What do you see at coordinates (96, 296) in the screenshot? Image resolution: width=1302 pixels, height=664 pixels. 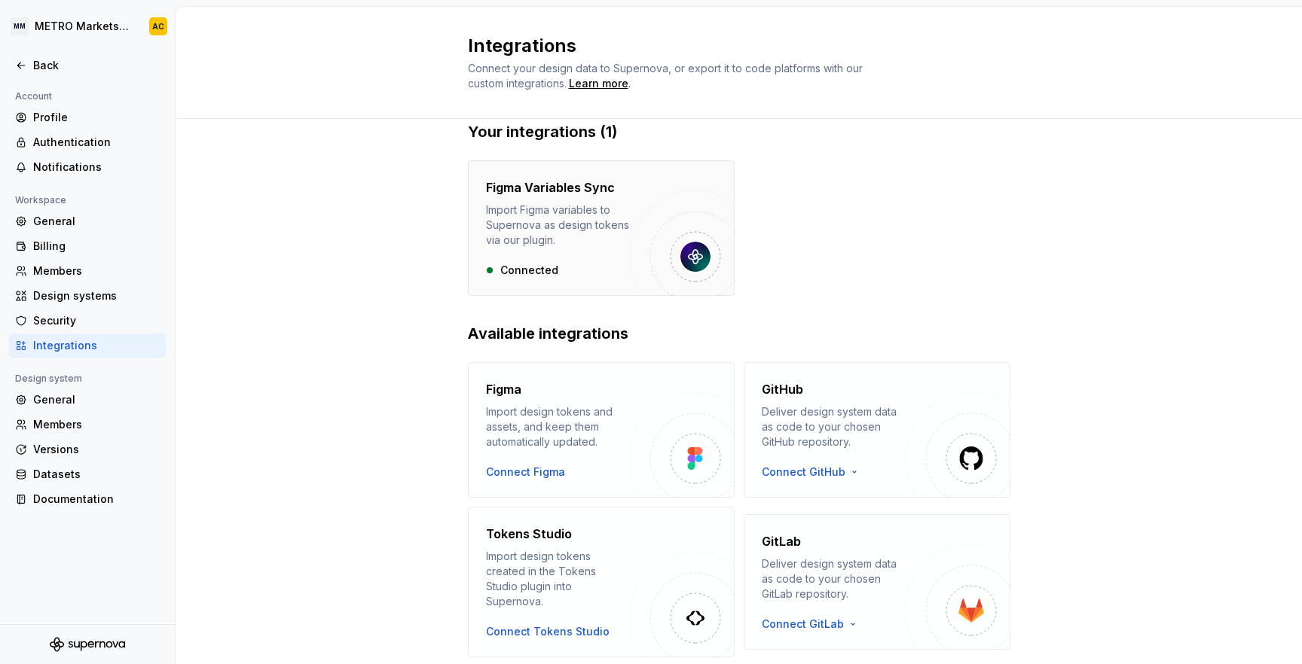 I see `div: Design systems` at bounding box center [96, 296].